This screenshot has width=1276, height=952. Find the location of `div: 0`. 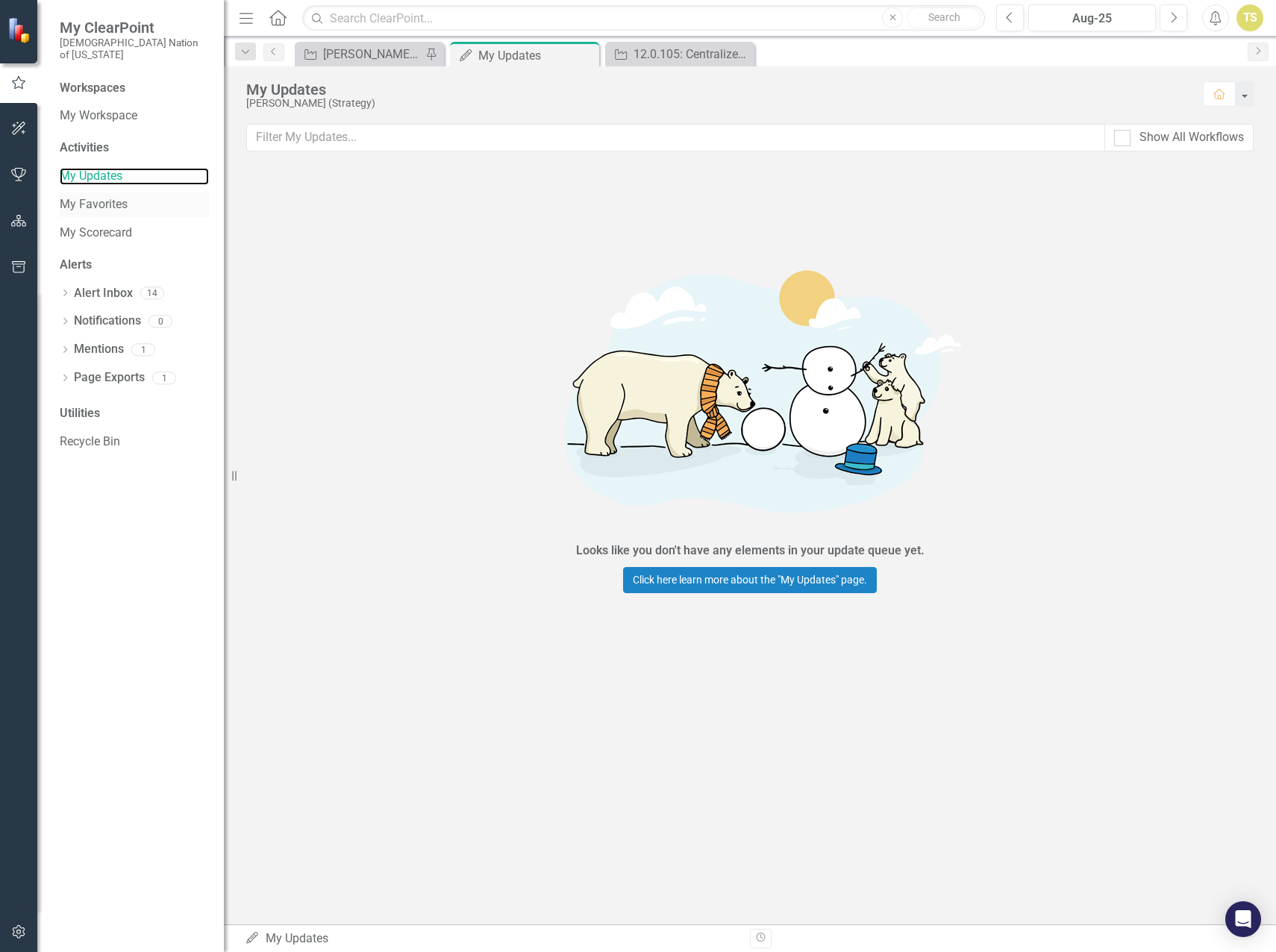

div: 0 is located at coordinates (160, 321).